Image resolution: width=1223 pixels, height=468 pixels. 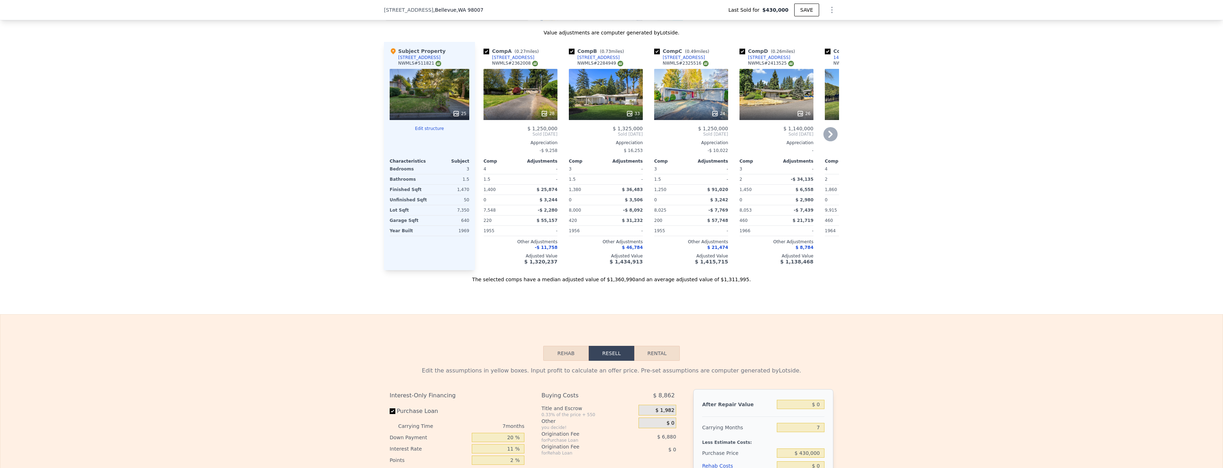 What do you see at coordinates (392, 412) in the screenshot?
I see `input: Purchase Loan` at bounding box center [392, 412].